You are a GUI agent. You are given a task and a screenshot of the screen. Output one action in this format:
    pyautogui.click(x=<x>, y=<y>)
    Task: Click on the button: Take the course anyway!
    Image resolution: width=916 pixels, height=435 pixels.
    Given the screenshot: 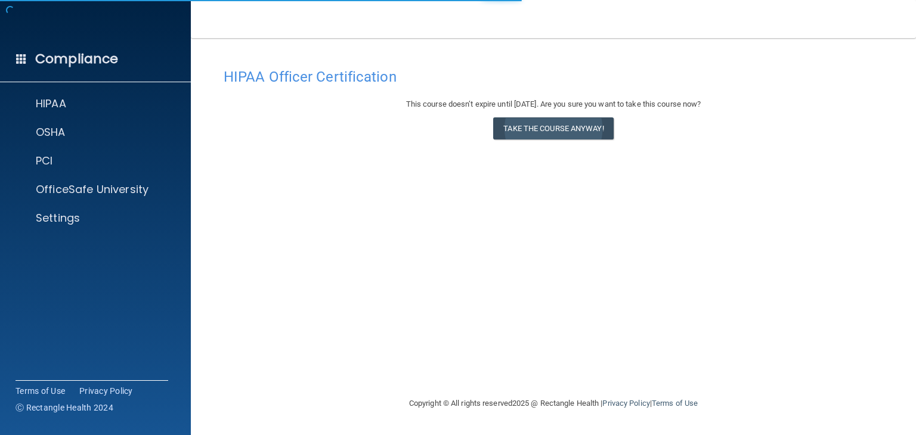 What is the action you would take?
    pyautogui.click(x=553, y=128)
    